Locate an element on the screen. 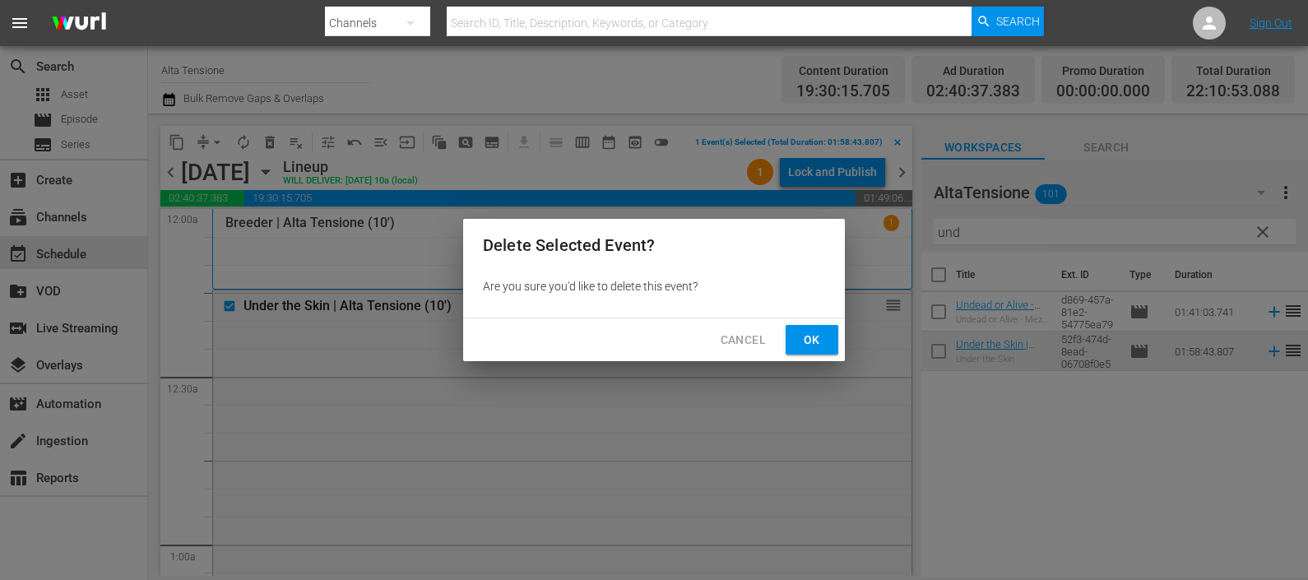 Image resolution: width=1308 pixels, height=580 pixels. span: menu is located at coordinates (20, 23).